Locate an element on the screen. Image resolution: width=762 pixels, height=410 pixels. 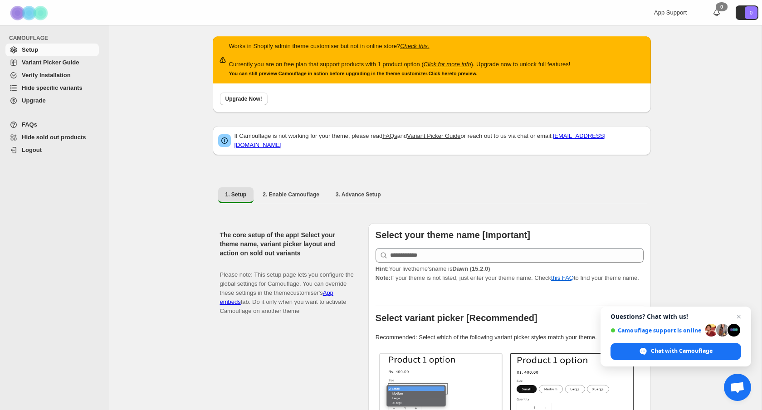
span: 1. Setup is located at coordinates (236, 195).